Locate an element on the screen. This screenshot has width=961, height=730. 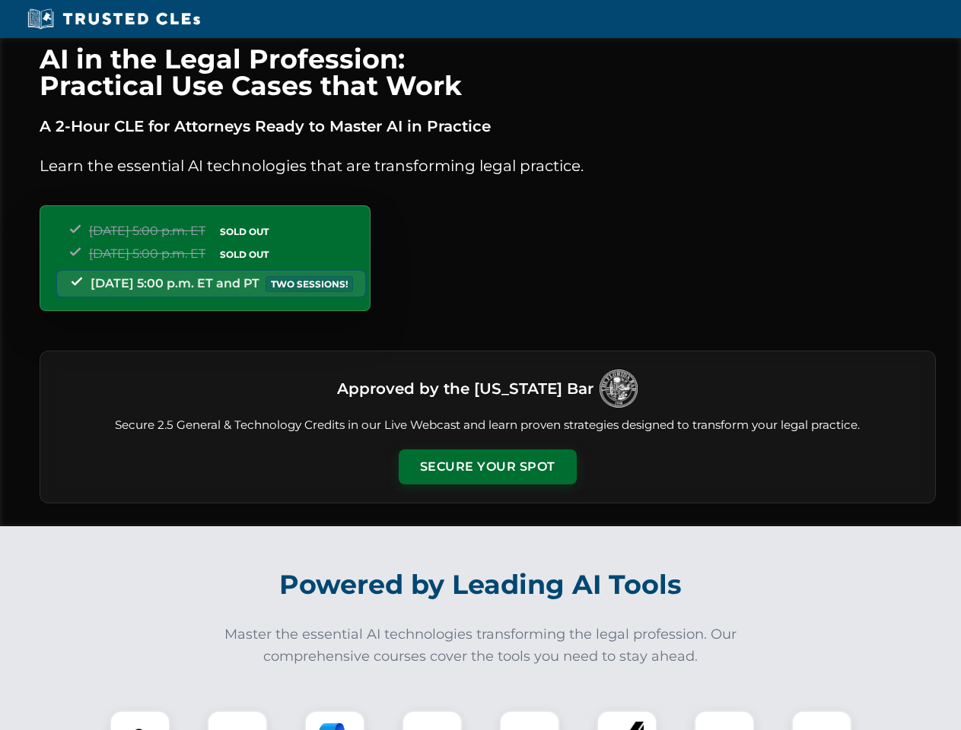
p: Learn the essential AI technologies that are transforming legal practice. is located at coordinates (487, 166).